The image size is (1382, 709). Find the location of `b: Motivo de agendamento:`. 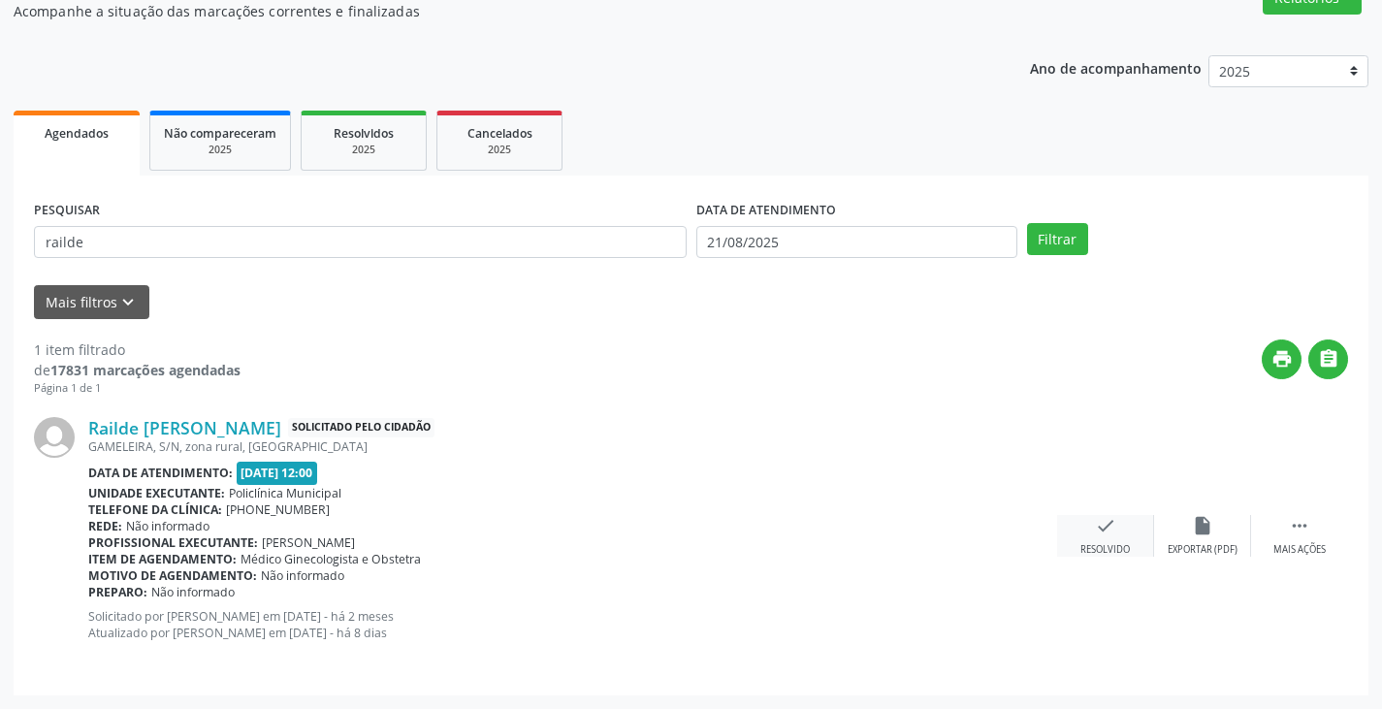

b: Motivo de agendamento: is located at coordinates (173, 575).